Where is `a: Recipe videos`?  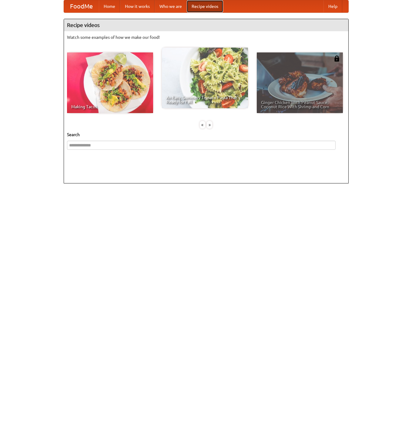 a: Recipe videos is located at coordinates (205, 6).